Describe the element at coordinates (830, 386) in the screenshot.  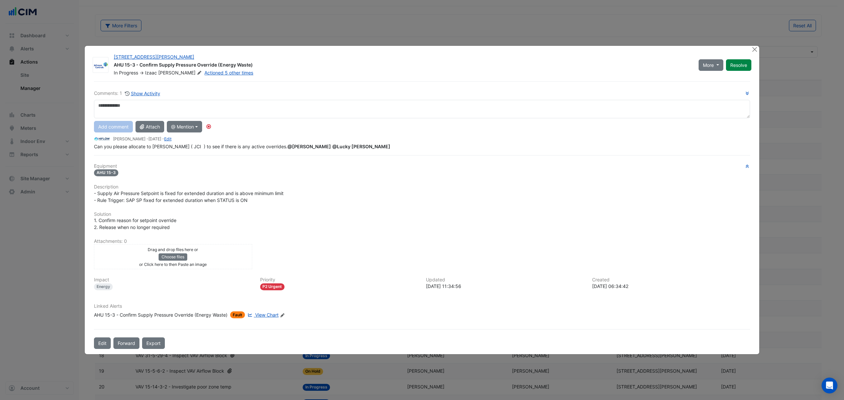
I see `div: Open Intercom Messenger` at that location.